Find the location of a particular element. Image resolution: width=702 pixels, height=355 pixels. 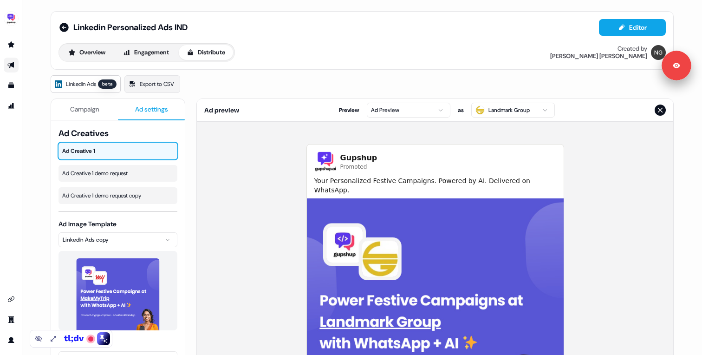

img: Nikunj is located at coordinates (658, 52).